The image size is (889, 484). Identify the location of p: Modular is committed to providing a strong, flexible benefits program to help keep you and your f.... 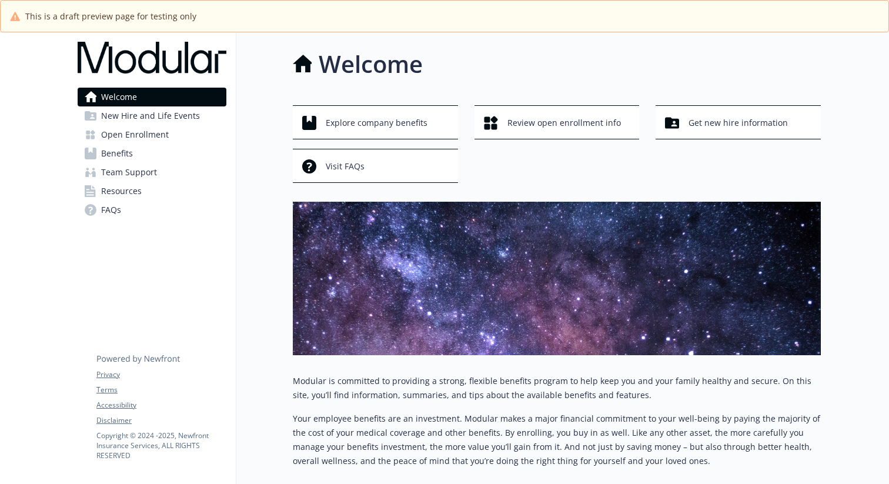
(557, 388).